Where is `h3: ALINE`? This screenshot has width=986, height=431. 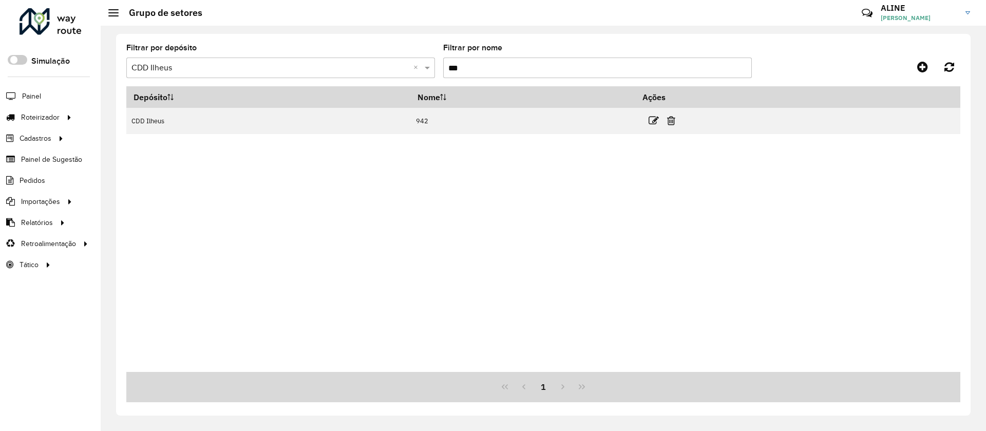 h3: ALINE is located at coordinates (919, 8).